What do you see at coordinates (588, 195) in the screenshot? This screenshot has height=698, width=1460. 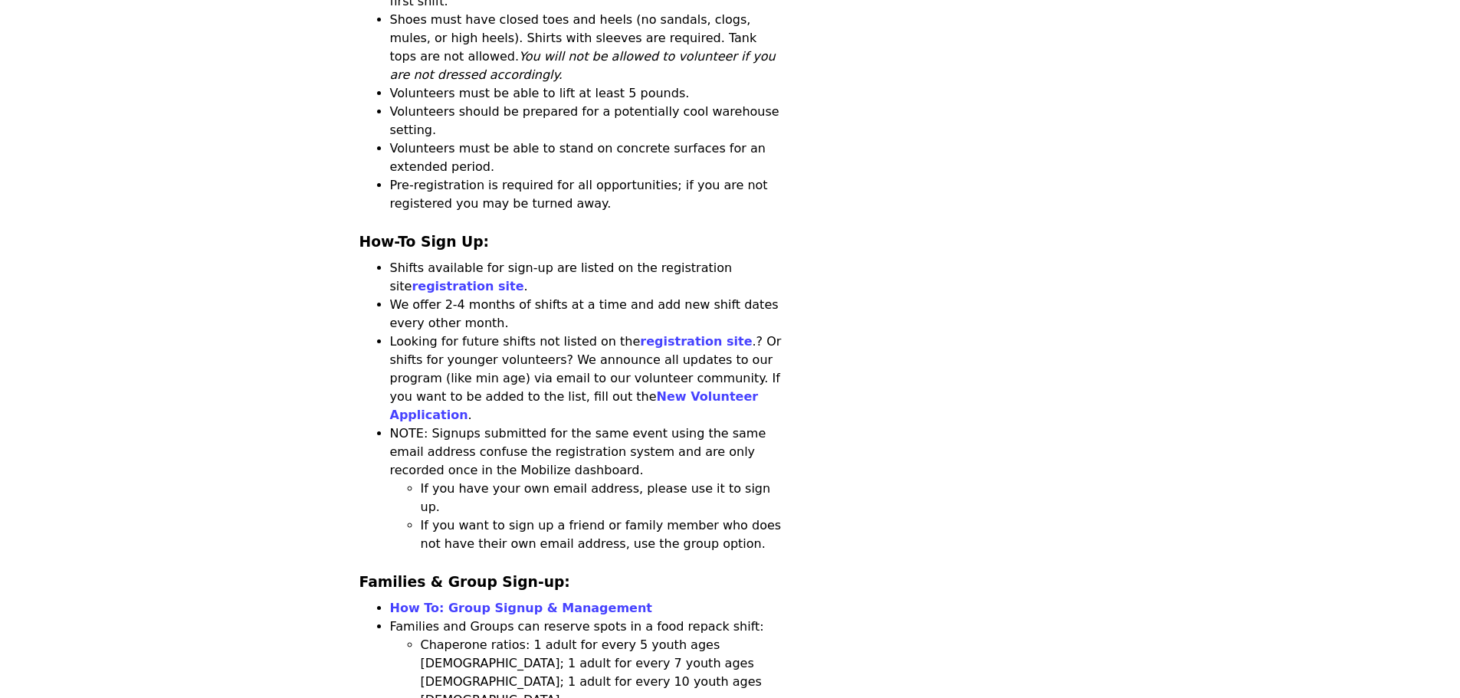 I see `li: Pre-registration is required for all opportunities; if you are not registered you may be turned a...` at bounding box center [588, 195].